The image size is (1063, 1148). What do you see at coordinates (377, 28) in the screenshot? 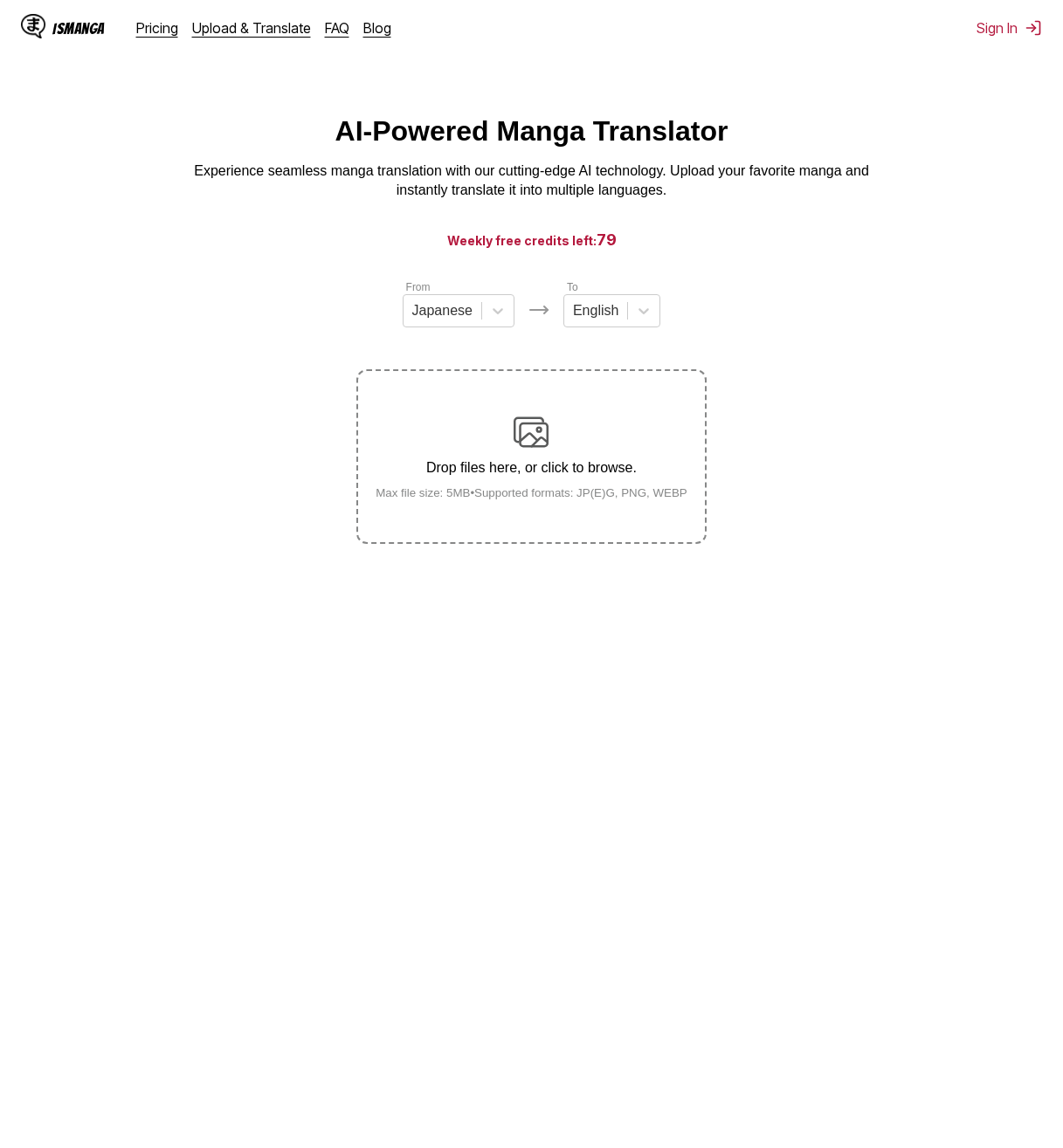
I see `a: Blog` at bounding box center [377, 28].